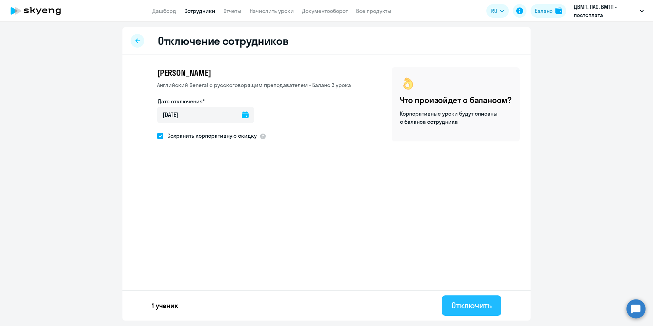 This screenshot has height=326, width=653. I want to click on a: Дашборд, so click(164, 11).